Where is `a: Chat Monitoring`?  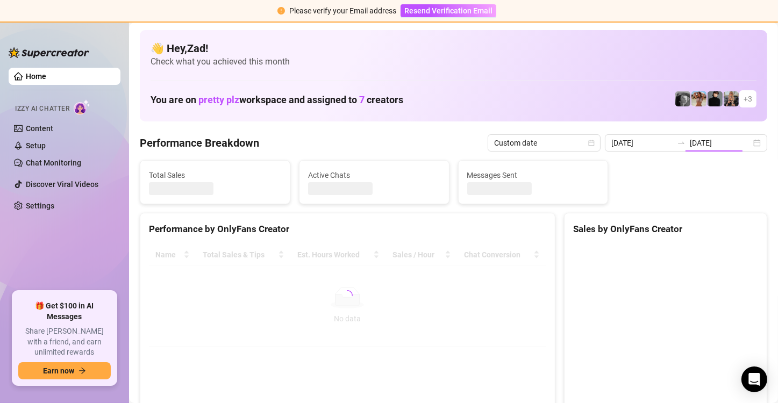 a: Chat Monitoring is located at coordinates (53, 163).